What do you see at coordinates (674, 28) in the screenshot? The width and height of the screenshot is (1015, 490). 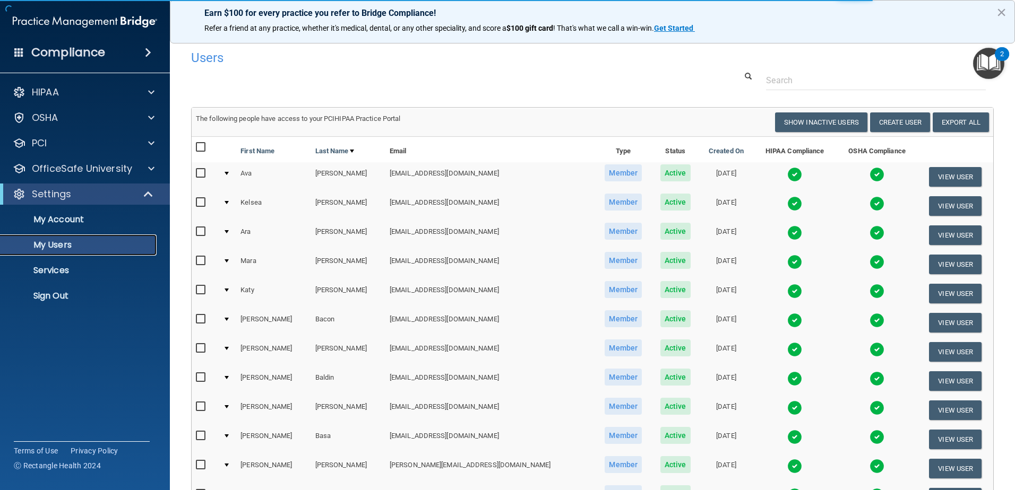 I see `a: Get Started` at bounding box center [674, 28].